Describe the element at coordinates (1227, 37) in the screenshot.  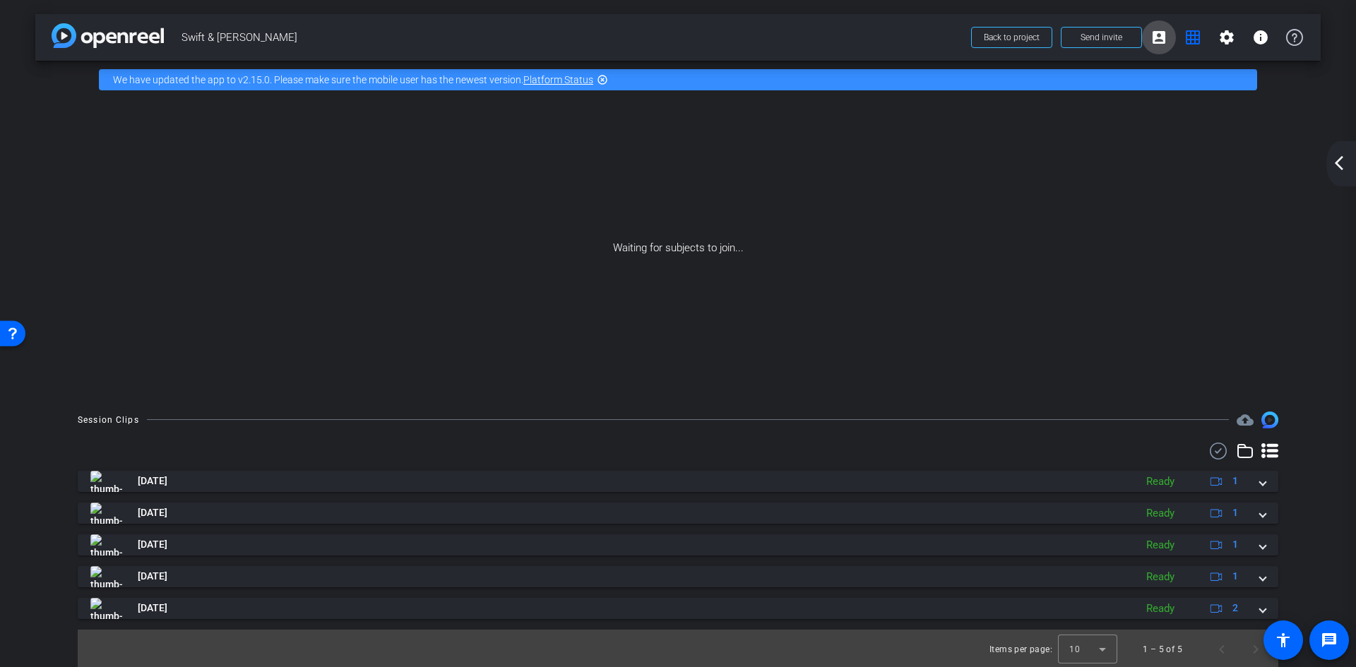
I see `mat-icon: settings` at that location.